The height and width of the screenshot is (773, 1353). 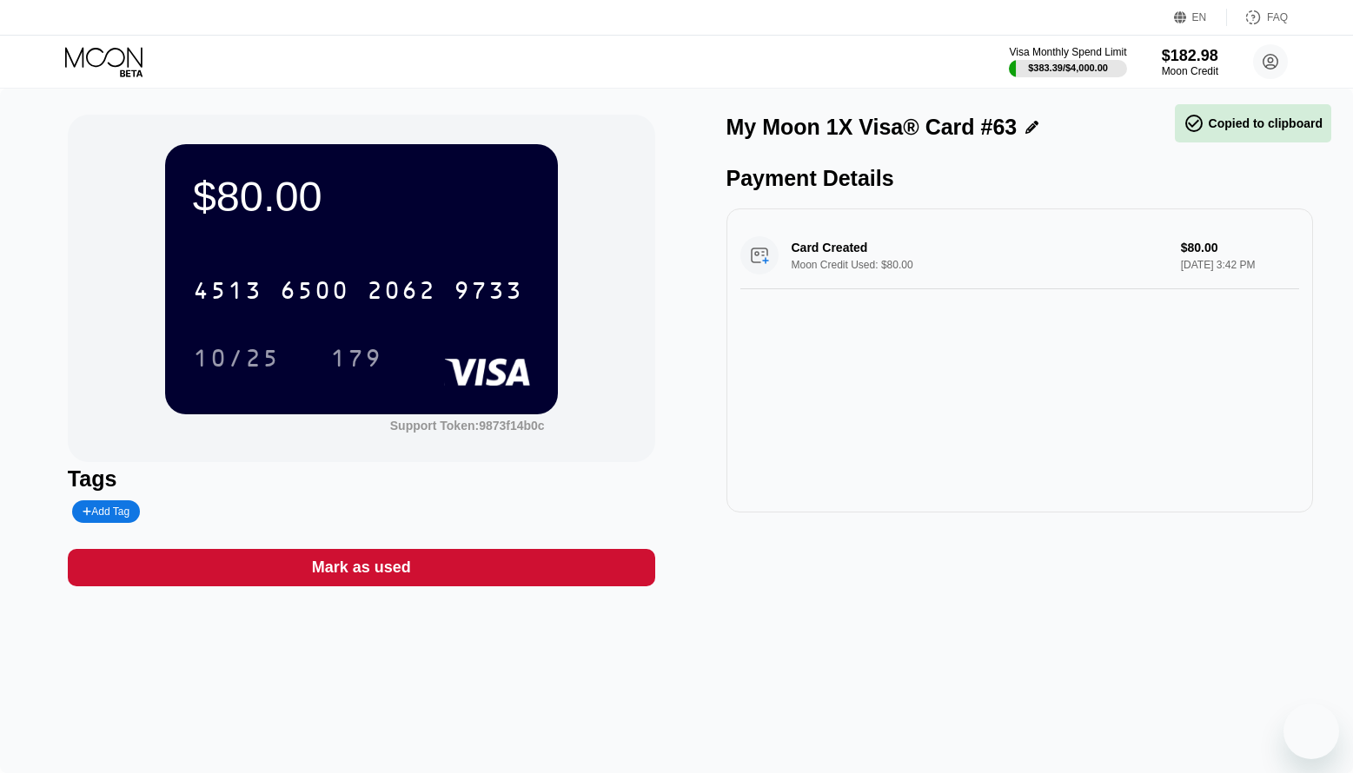 I want to click on div: Add Tag, so click(x=106, y=512).